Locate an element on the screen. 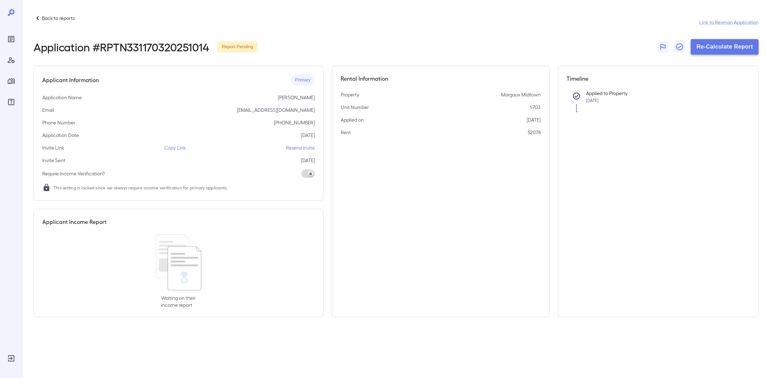 The height and width of the screenshot is (378, 767). button: Flag Report is located at coordinates (663, 47).